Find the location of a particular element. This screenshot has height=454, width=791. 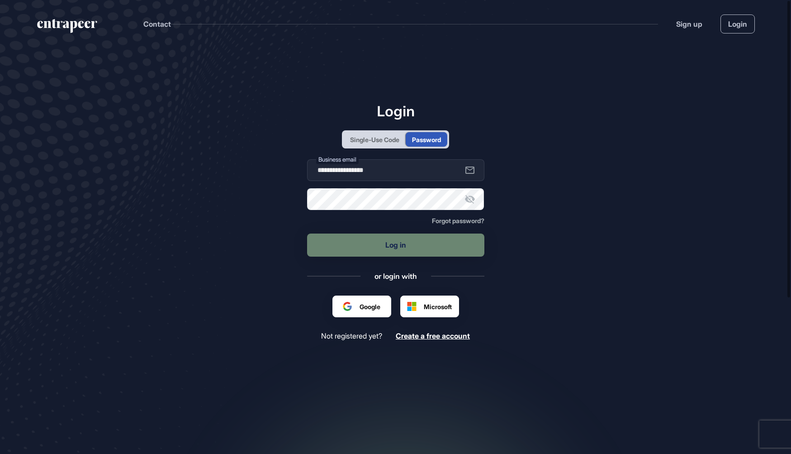

div: or login with is located at coordinates (396, 276).